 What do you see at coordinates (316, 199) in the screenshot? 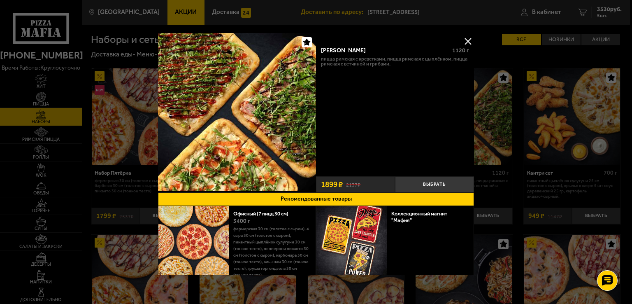
I see `button: Рекомендованные товары` at bounding box center [316, 199].